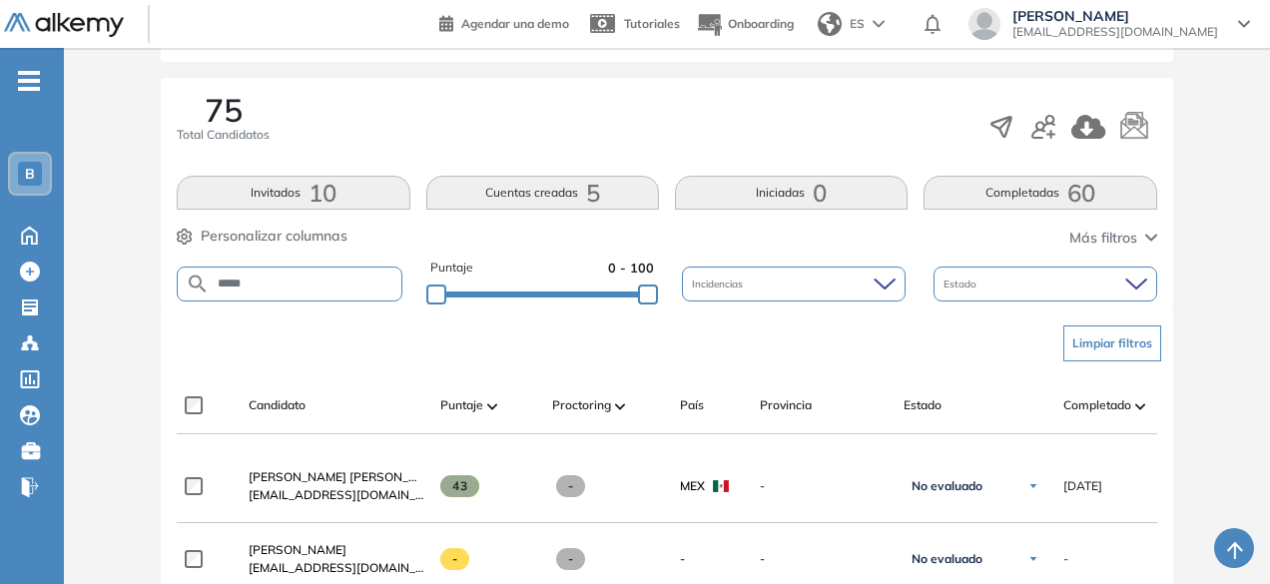 Image resolution: width=1270 pixels, height=584 pixels. What do you see at coordinates (515, 23) in the screenshot?
I see `span: Agendar una demo` at bounding box center [515, 23].